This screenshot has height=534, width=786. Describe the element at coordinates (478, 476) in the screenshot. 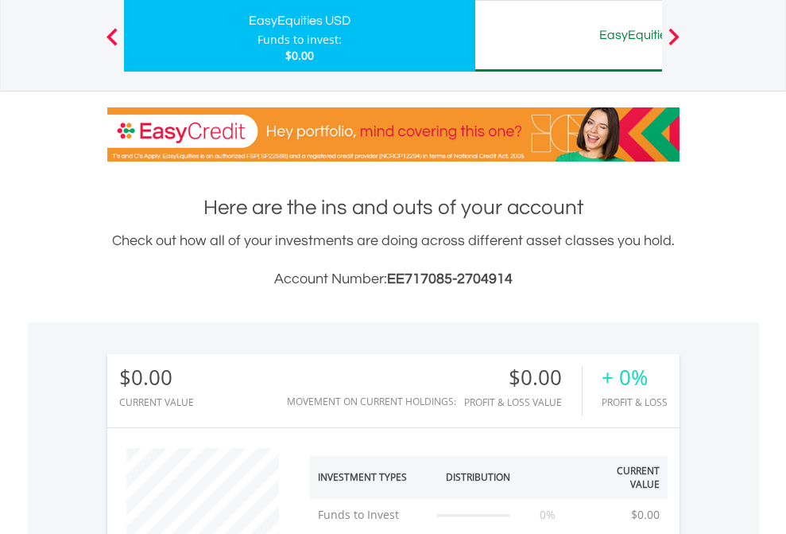

I see `div: Distribution` at that location.